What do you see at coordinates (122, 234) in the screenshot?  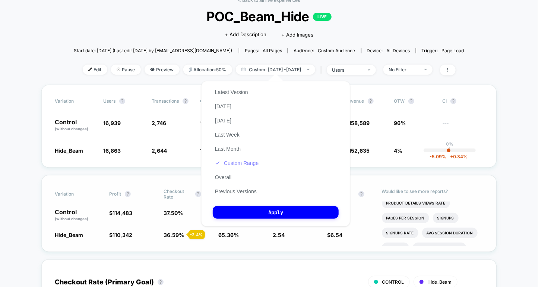 I see `span: 110,342` at bounding box center [122, 234].